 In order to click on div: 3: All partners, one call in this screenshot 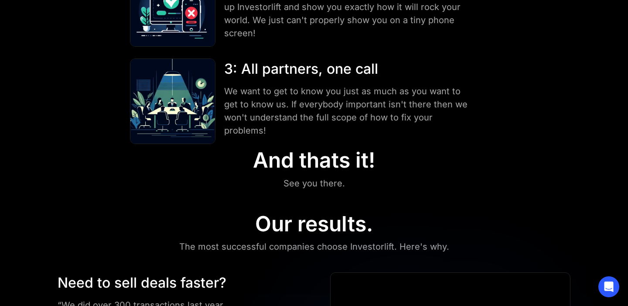, I will do `click(347, 69)`.